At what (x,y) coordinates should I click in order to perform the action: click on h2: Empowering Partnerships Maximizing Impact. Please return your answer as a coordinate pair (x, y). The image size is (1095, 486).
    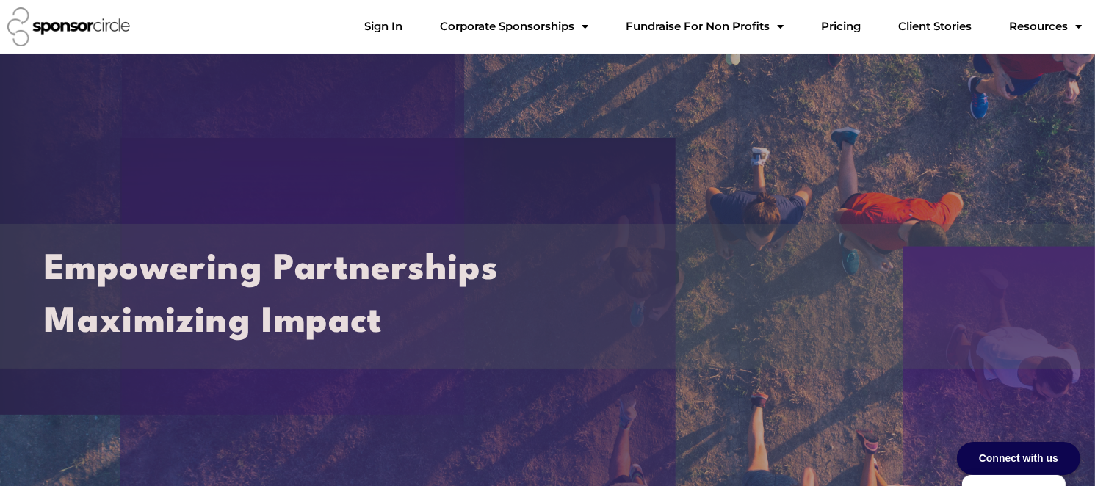
    Looking at the image, I should click on (547, 296).